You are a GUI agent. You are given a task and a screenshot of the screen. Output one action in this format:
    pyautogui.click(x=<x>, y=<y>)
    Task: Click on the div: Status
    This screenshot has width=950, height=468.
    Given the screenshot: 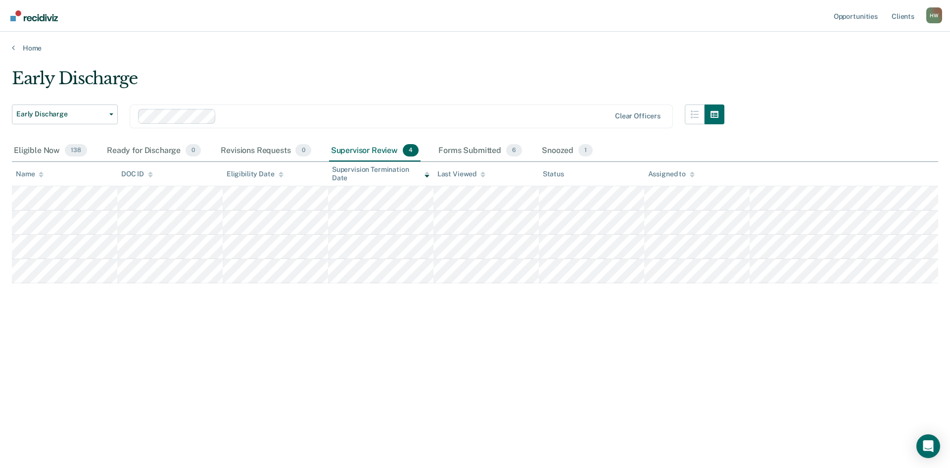 What is the action you would take?
    pyautogui.click(x=553, y=174)
    